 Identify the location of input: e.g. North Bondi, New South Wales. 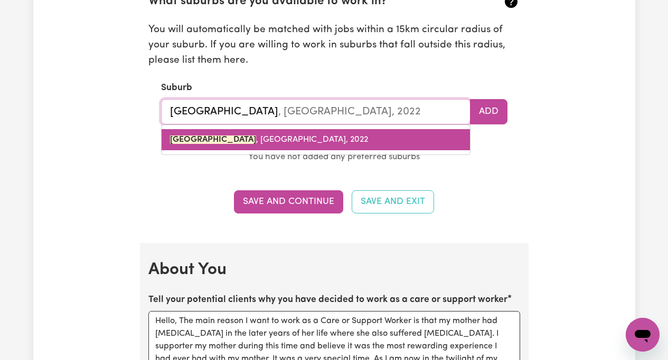
(316, 112).